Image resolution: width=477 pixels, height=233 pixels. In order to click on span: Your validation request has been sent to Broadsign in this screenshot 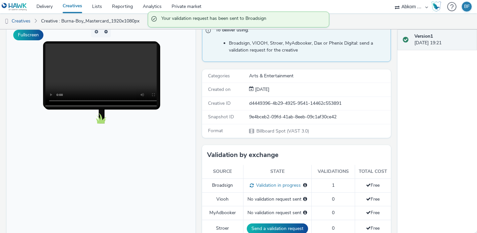, I will do `click(242, 20)`.